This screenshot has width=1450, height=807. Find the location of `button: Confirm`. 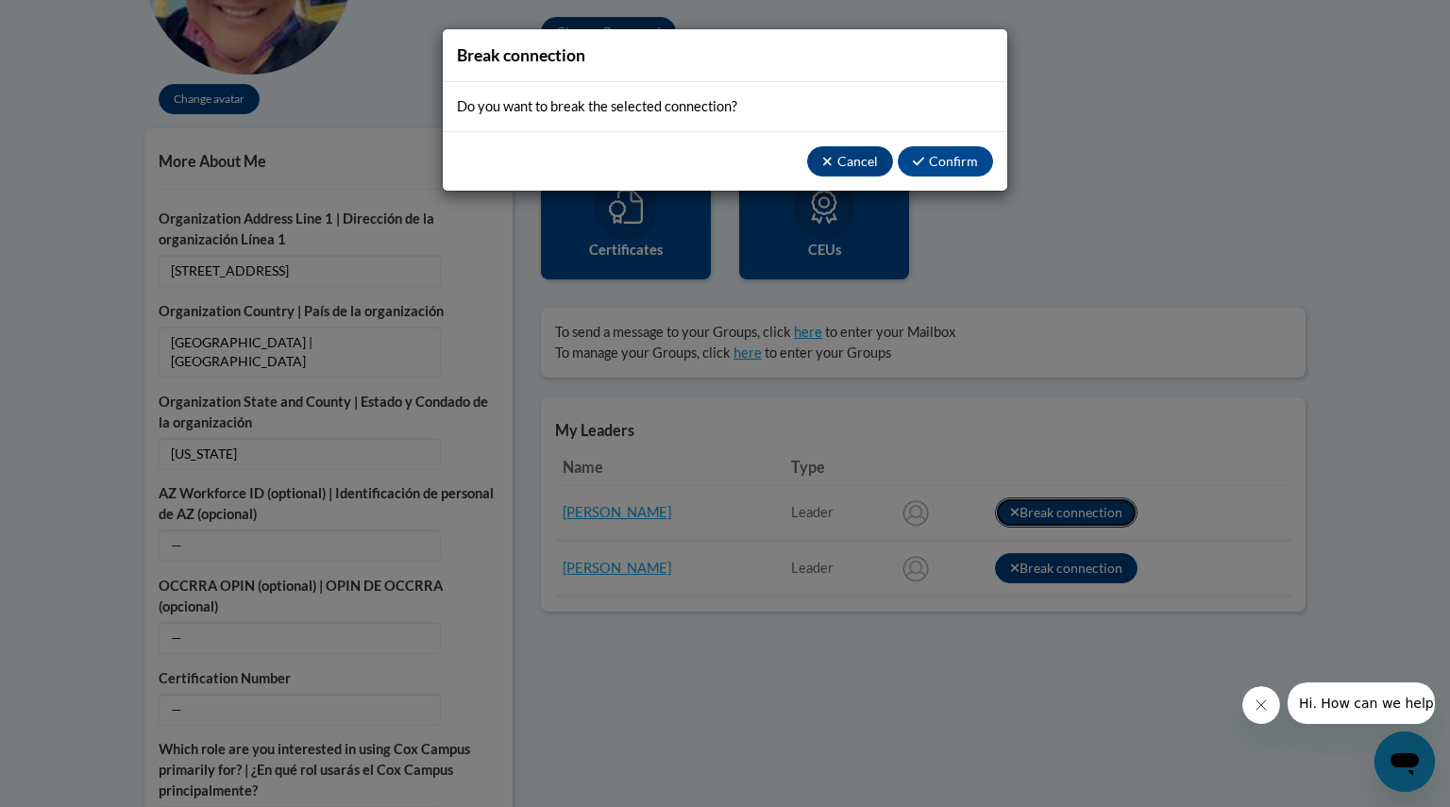

button: Confirm is located at coordinates (945, 161).